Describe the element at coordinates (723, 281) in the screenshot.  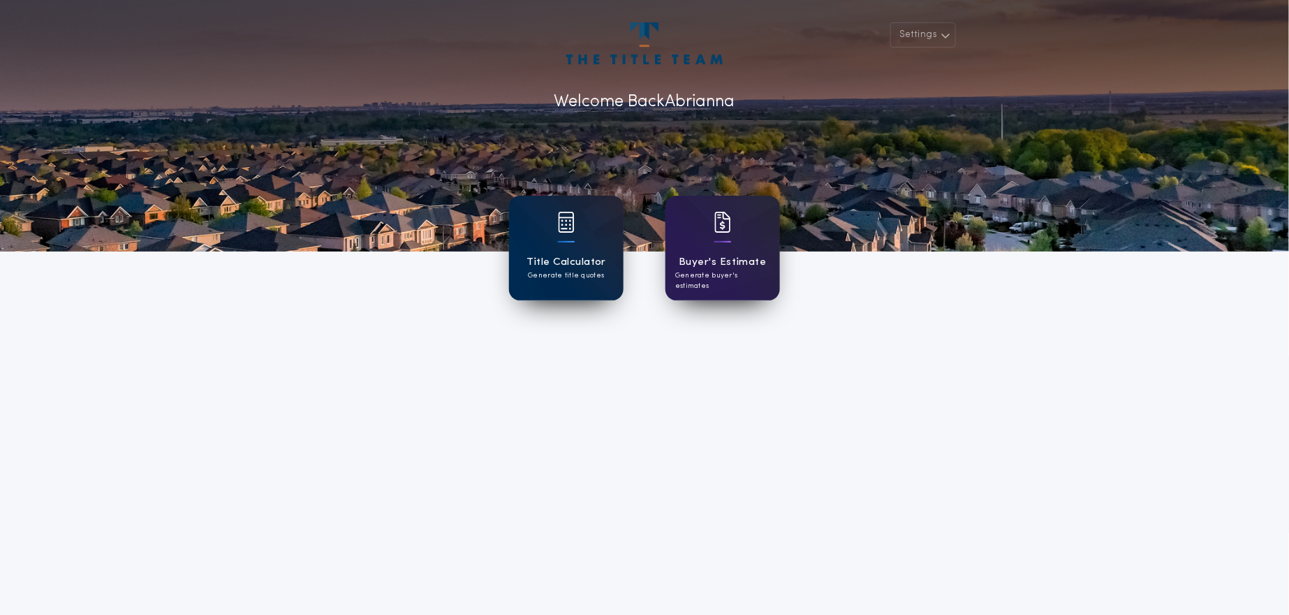
I see `p: Generate buyer's estimates` at that location.